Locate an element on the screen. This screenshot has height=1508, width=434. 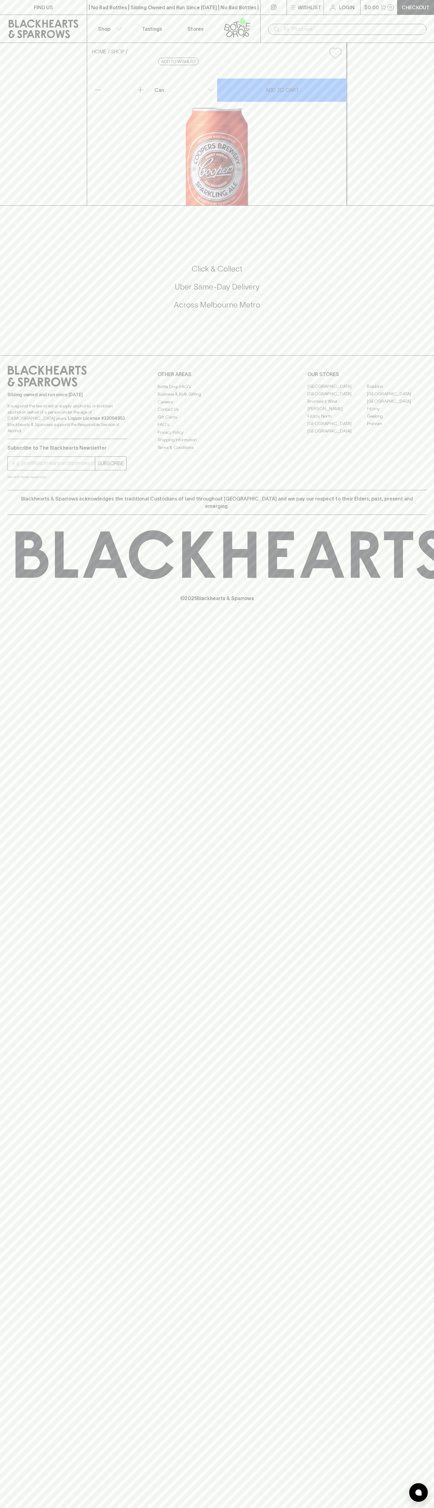
p: ADD TO CART is located at coordinates (282, 90).